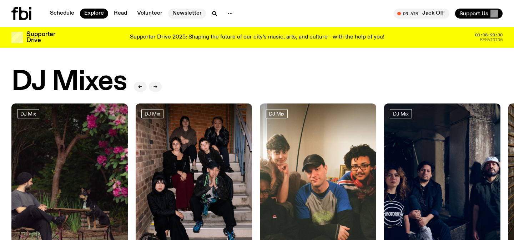  Describe the element at coordinates (41, 38) in the screenshot. I see `h3: Supporter Drive` at that location.